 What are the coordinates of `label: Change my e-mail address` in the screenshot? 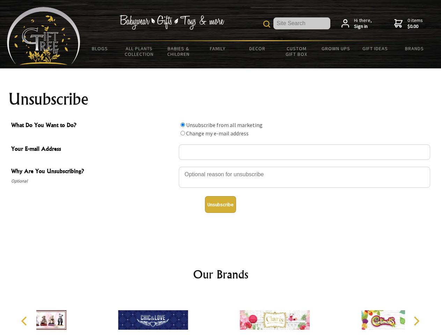 It's located at (217, 133).